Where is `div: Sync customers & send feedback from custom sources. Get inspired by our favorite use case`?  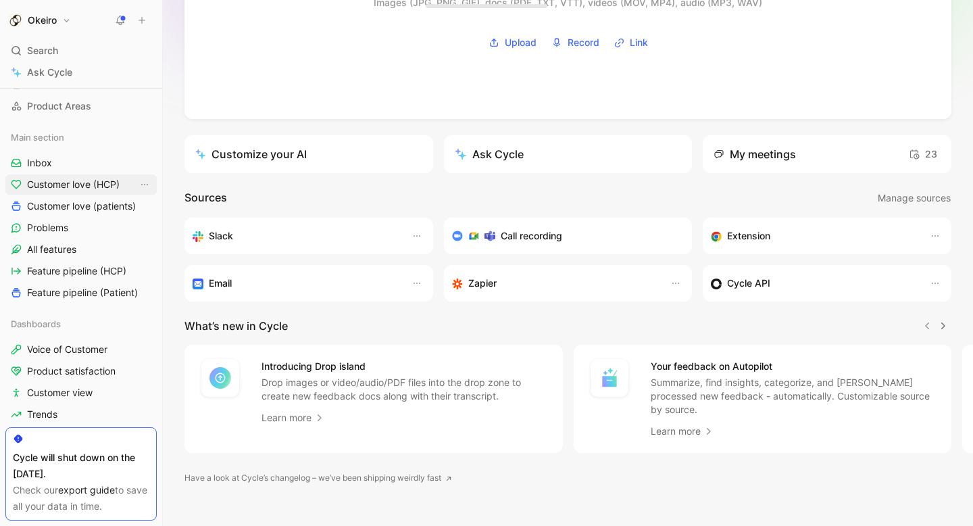 div: Sync customers & send feedback from custom sources. Get inspired by our favorite use case is located at coordinates (814, 283).